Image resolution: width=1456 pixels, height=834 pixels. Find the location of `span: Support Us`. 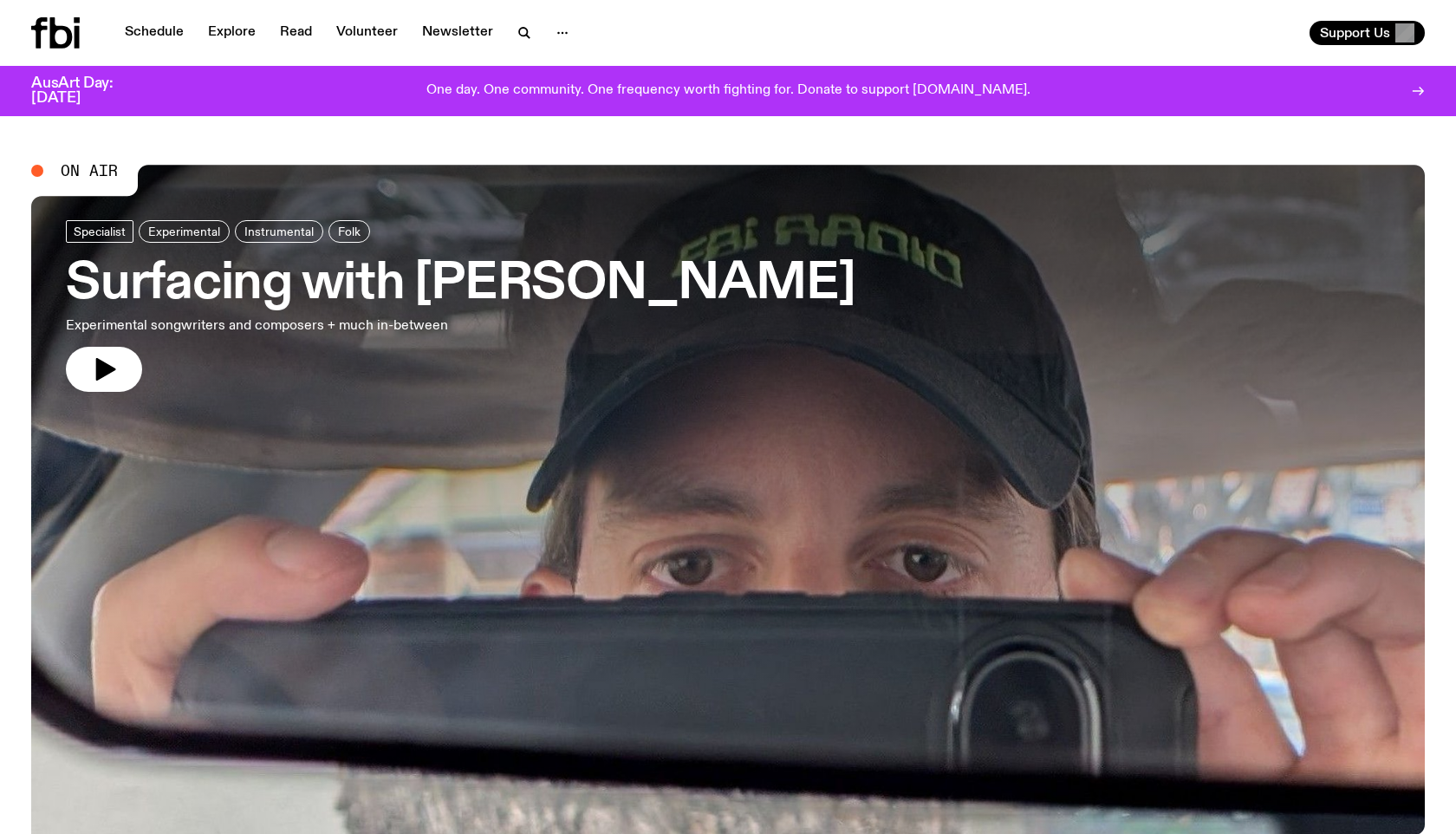

span: Support Us is located at coordinates (1354, 33).